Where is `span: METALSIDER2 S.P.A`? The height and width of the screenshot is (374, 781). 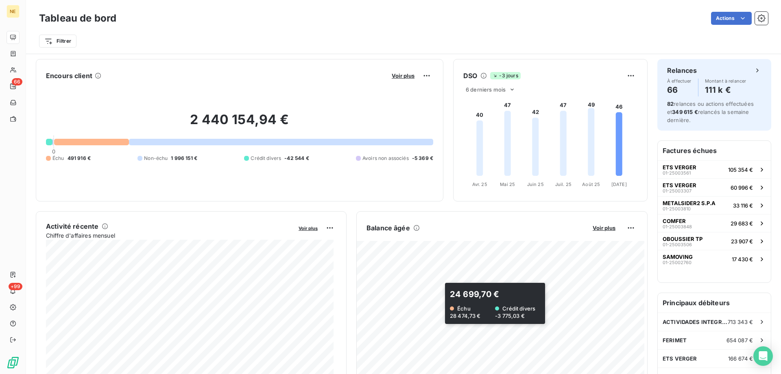 span: METALSIDER2 S.P.A is located at coordinates (689, 203).